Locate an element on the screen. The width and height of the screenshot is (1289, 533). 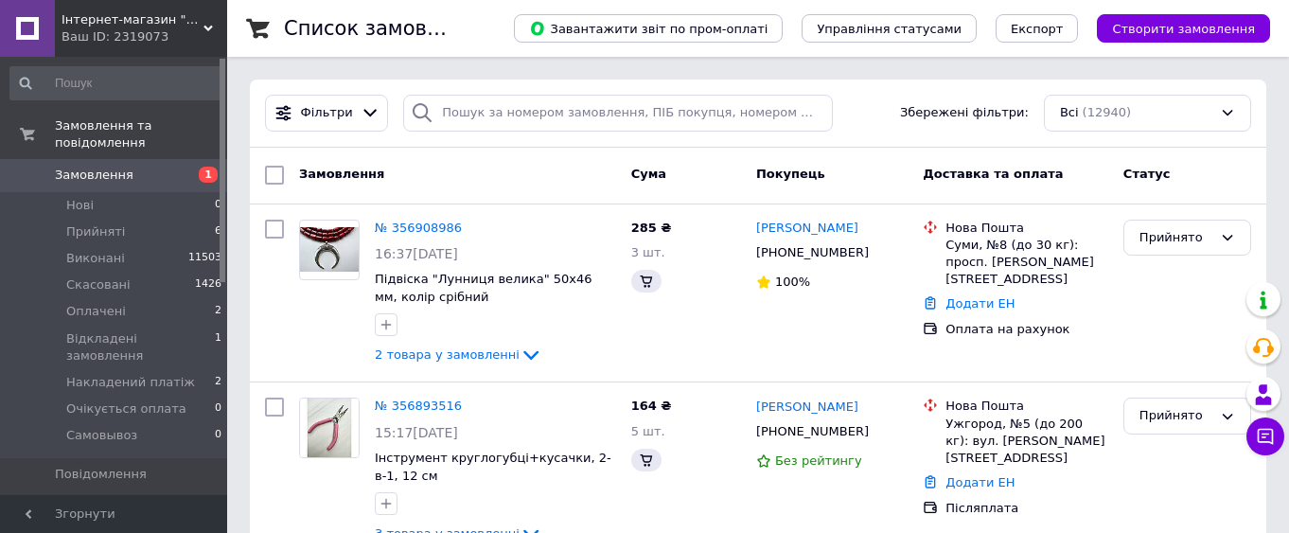
a: 2 товара у замовленні is located at coordinates (458, 354).